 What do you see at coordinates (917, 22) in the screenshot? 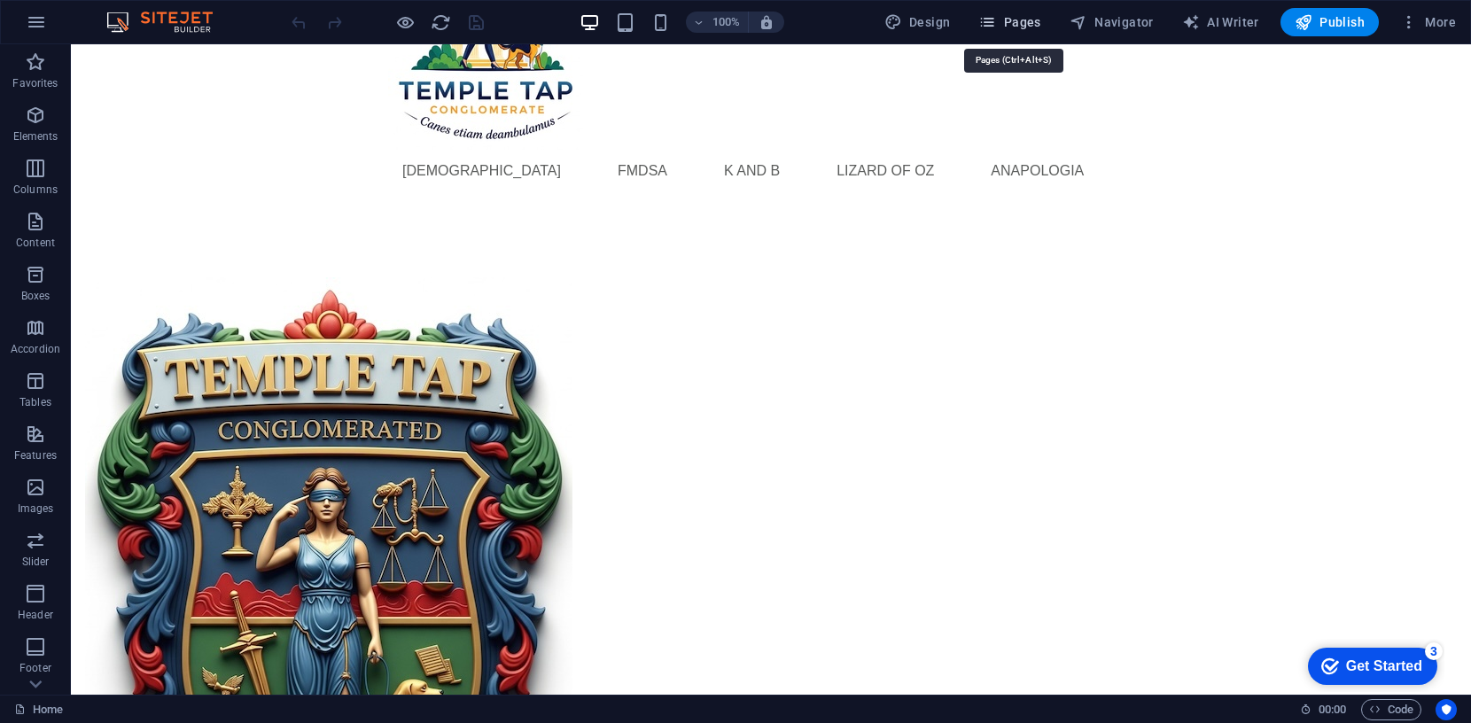
I see `span: Design` at bounding box center [917, 22].